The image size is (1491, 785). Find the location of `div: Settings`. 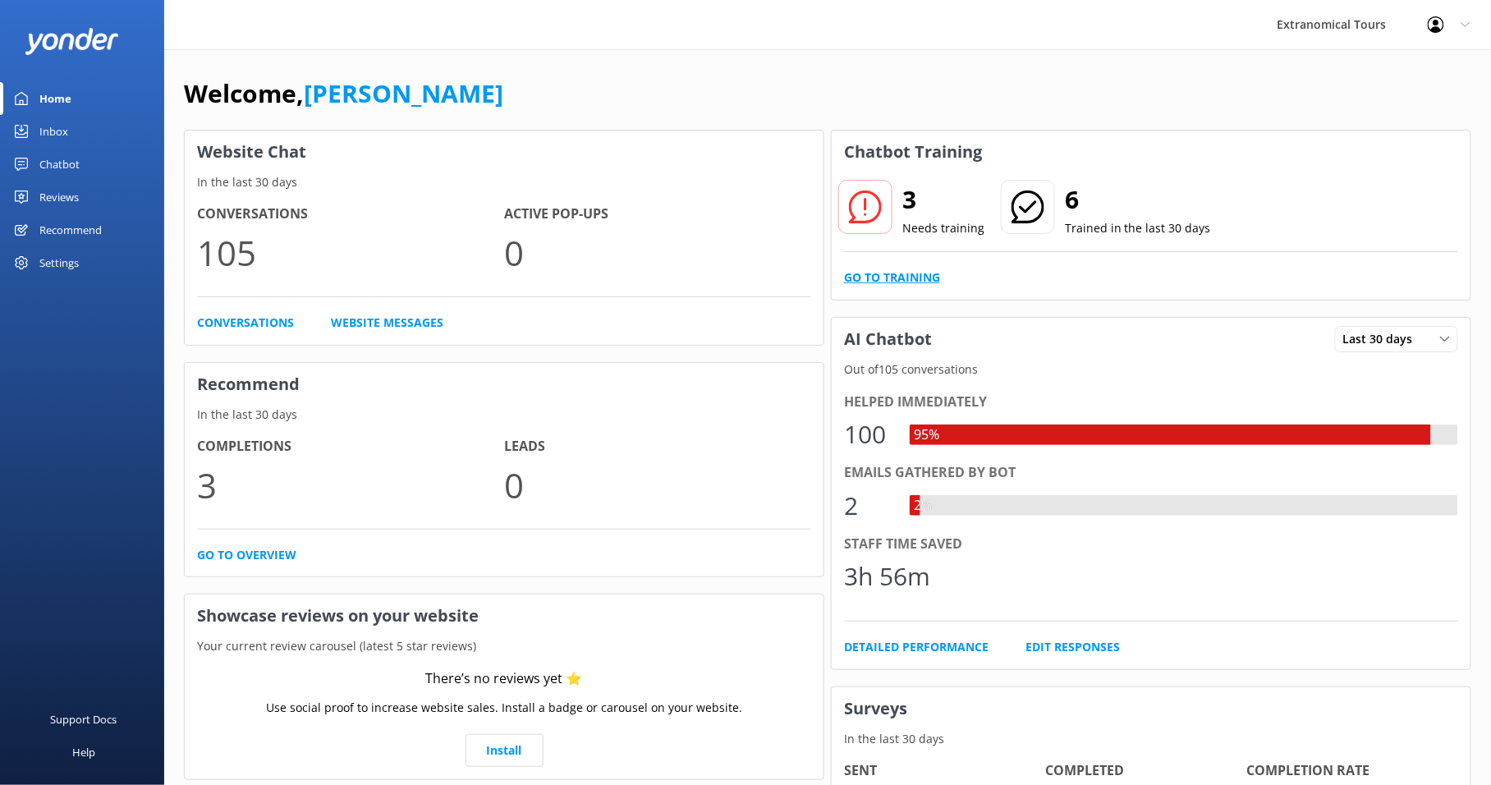

div: Settings is located at coordinates (59, 263).